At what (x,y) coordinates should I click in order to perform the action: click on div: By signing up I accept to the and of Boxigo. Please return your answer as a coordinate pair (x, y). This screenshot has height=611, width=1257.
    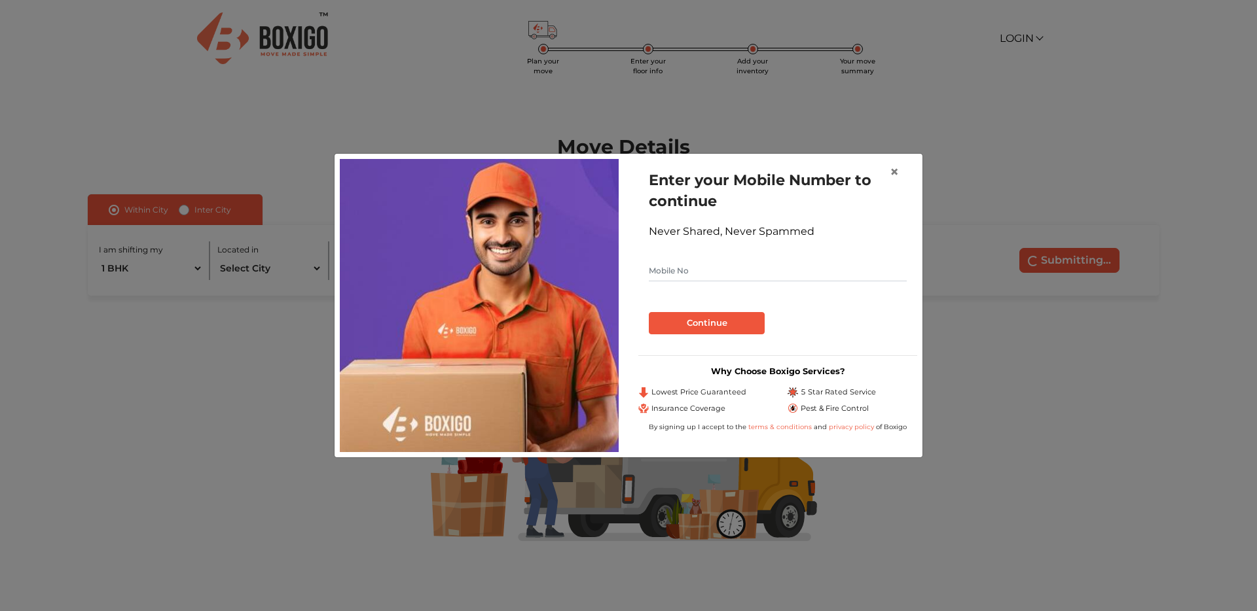
    Looking at the image, I should click on (778, 427).